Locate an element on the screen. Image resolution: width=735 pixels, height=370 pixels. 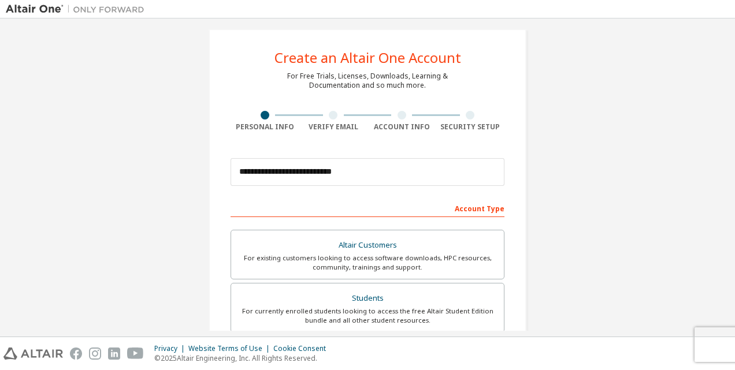
div: Account Info is located at coordinates (402, 127).